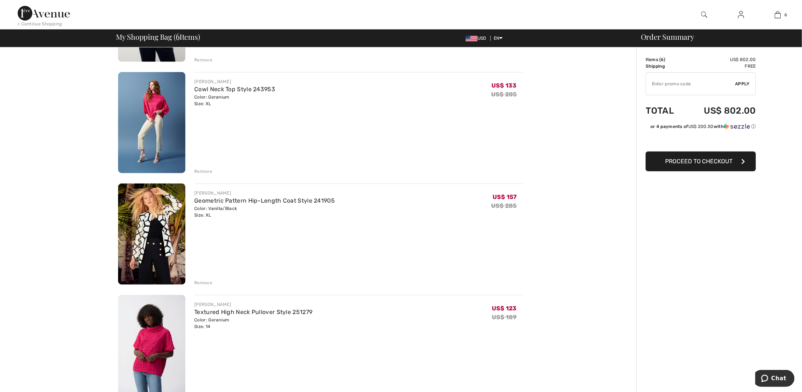 The image size is (802, 392). I want to click on img: search the website, so click(704, 15).